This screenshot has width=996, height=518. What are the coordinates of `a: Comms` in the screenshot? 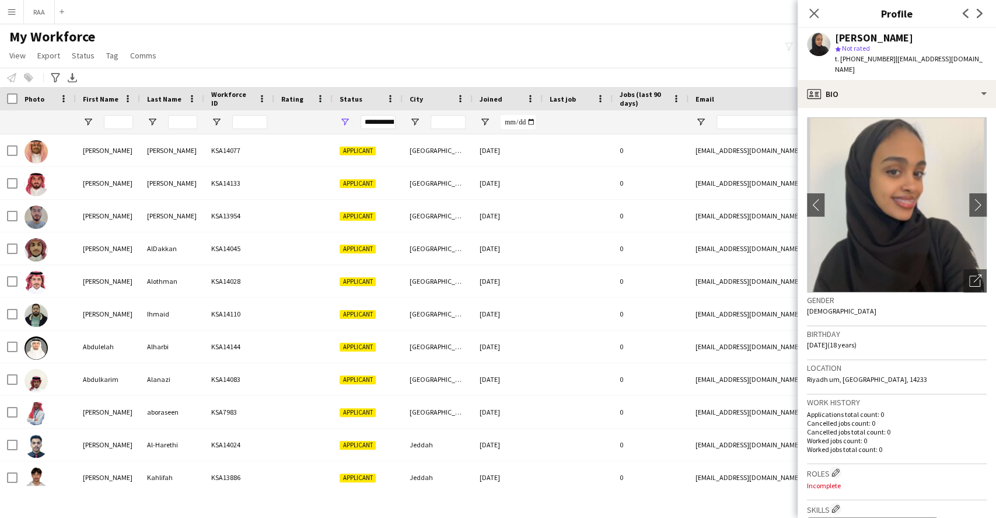 It's located at (143, 55).